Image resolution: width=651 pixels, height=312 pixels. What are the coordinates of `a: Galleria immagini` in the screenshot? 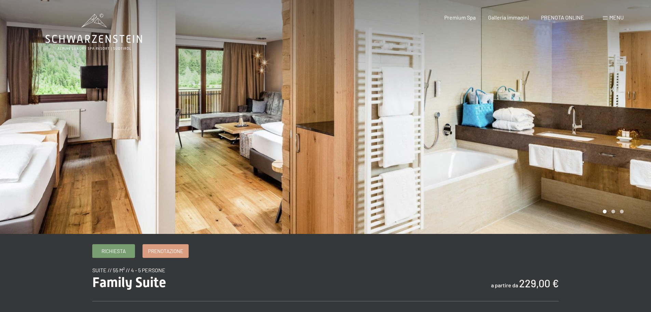 It's located at (509, 17).